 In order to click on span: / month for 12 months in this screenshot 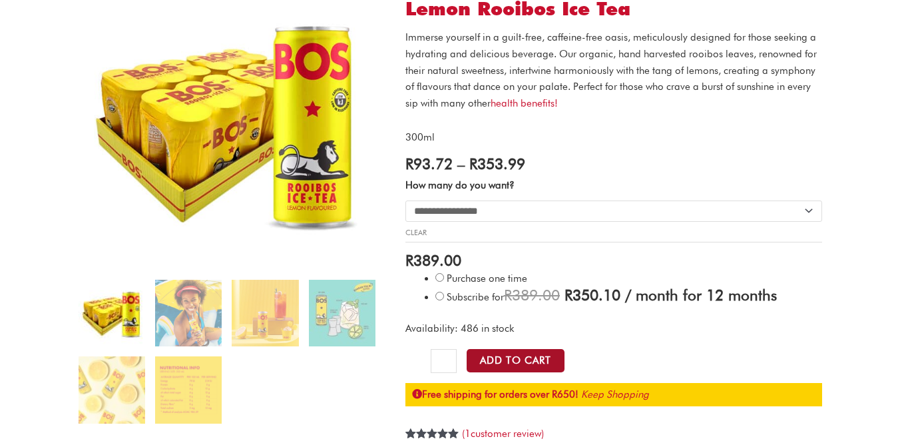, I will do `click(701, 294)`.